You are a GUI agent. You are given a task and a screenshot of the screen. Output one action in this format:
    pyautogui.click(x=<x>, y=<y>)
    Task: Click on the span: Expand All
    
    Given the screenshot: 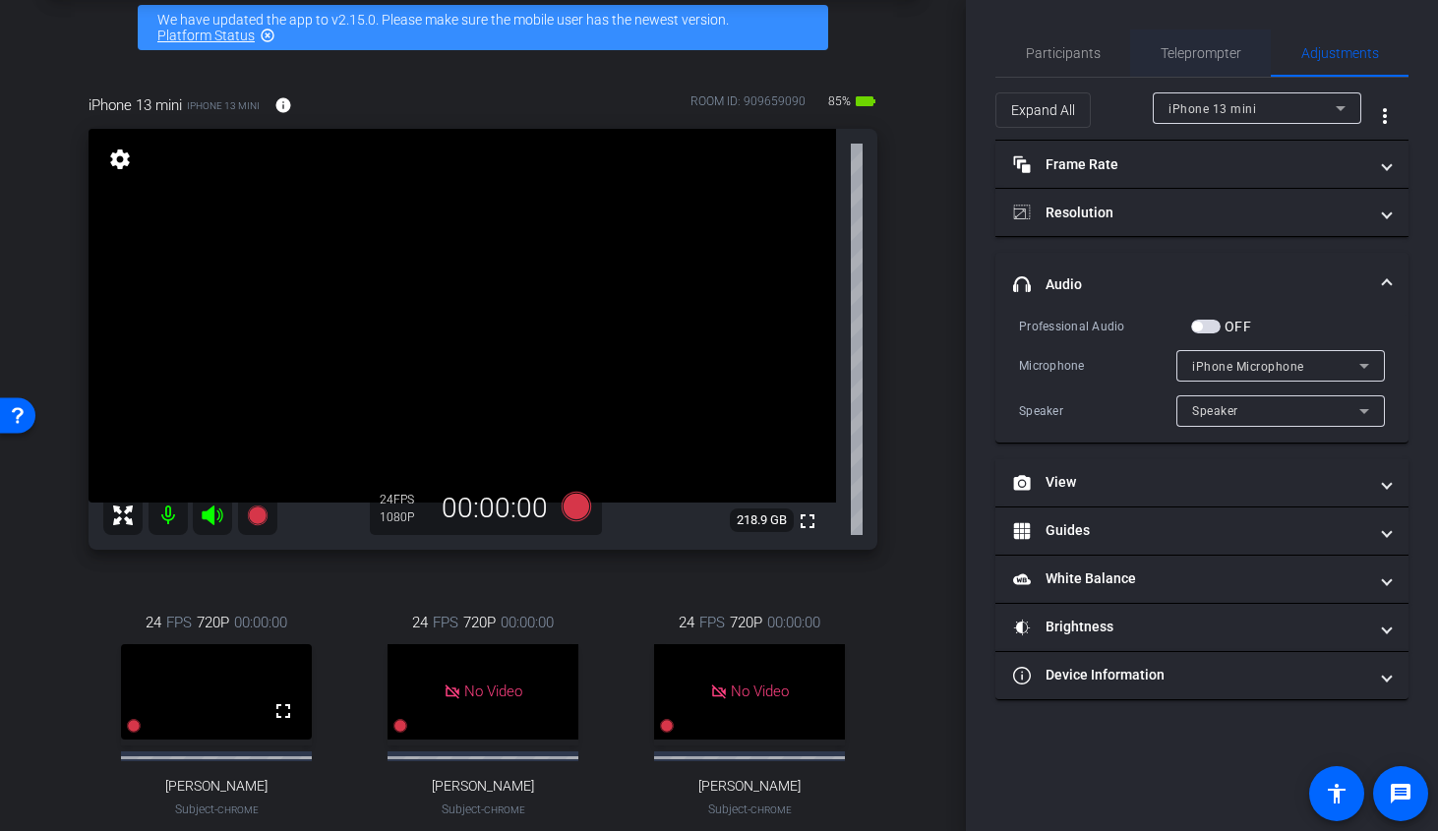 What is the action you would take?
    pyautogui.click(x=1042, y=110)
    